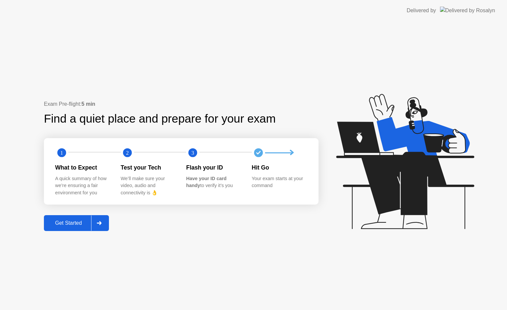 The image size is (507, 310). I want to click on text: 1, so click(62, 153).